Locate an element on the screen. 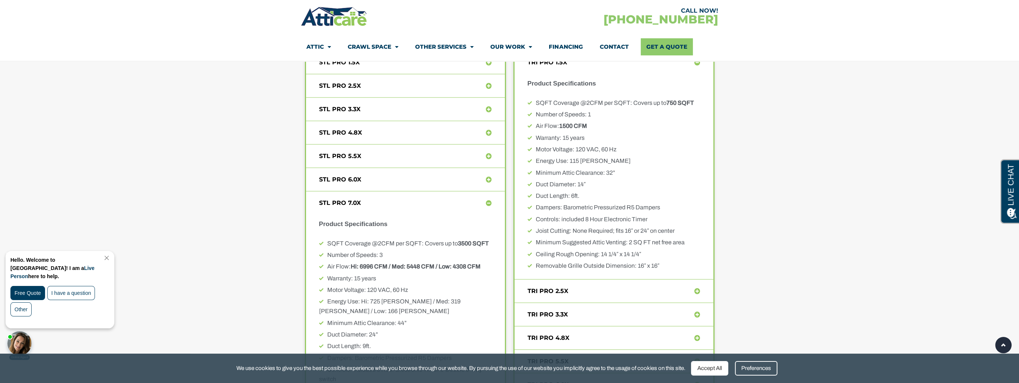 This screenshot has width=1019, height=383. b: 1500 CFM is located at coordinates (573, 126).